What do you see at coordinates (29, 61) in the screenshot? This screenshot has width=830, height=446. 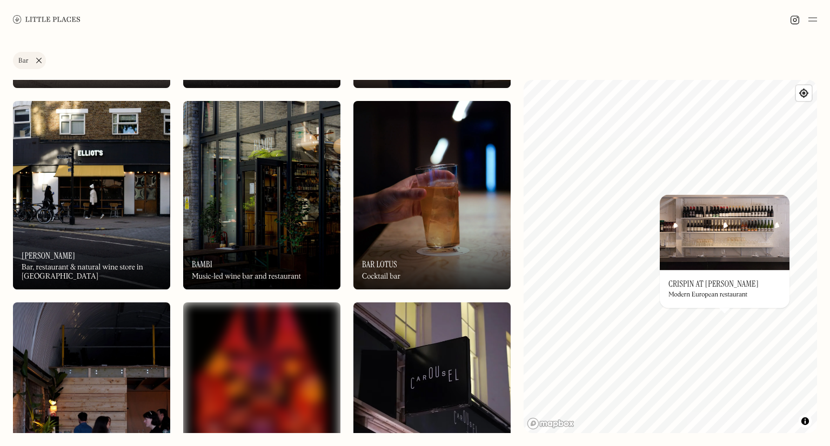 I see `a: Bar` at bounding box center [29, 61].